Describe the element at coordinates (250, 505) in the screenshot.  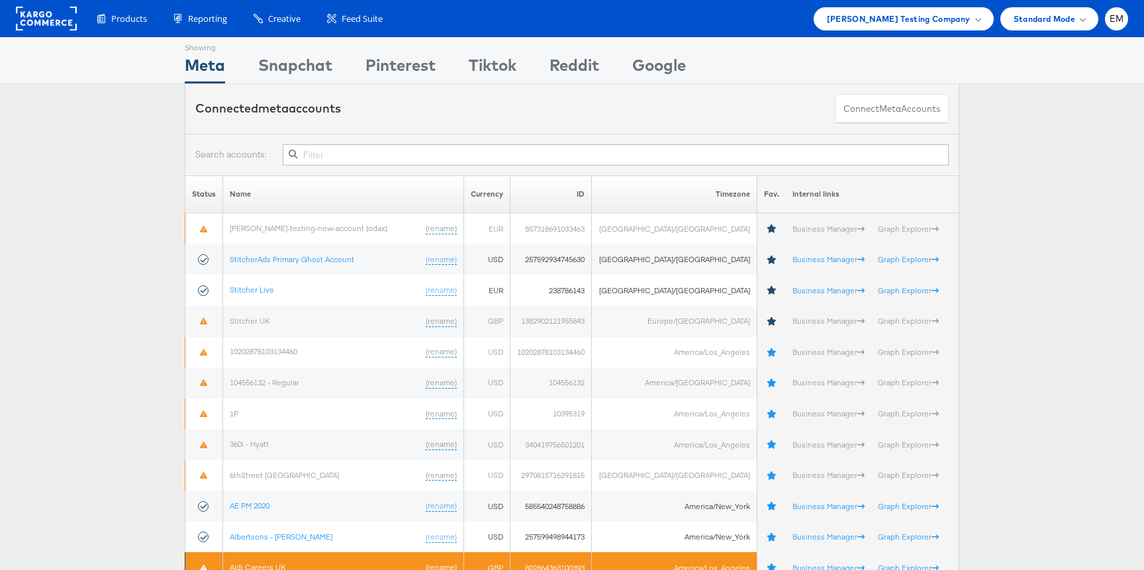
I see `a: AE PM 2020` at that location.